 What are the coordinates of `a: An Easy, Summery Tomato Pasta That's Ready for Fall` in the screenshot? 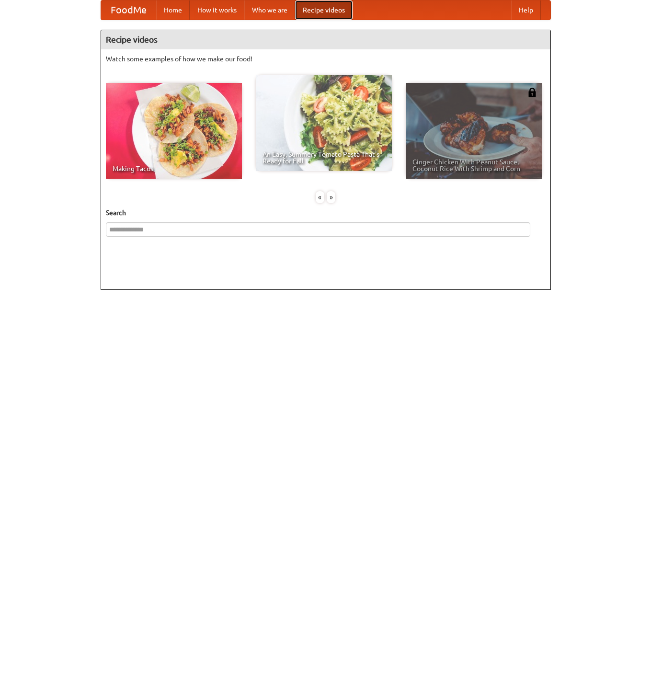 It's located at (324, 123).